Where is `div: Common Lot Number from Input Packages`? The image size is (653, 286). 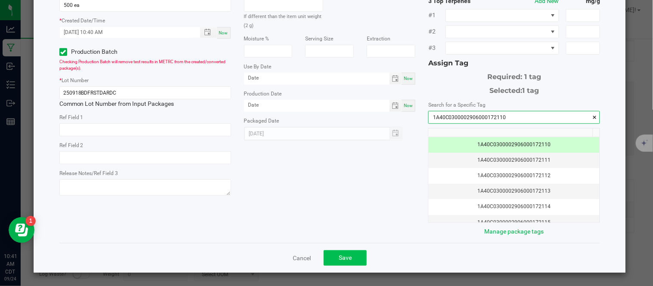 div: Common Lot Number from Input Packages is located at coordinates (145, 97).